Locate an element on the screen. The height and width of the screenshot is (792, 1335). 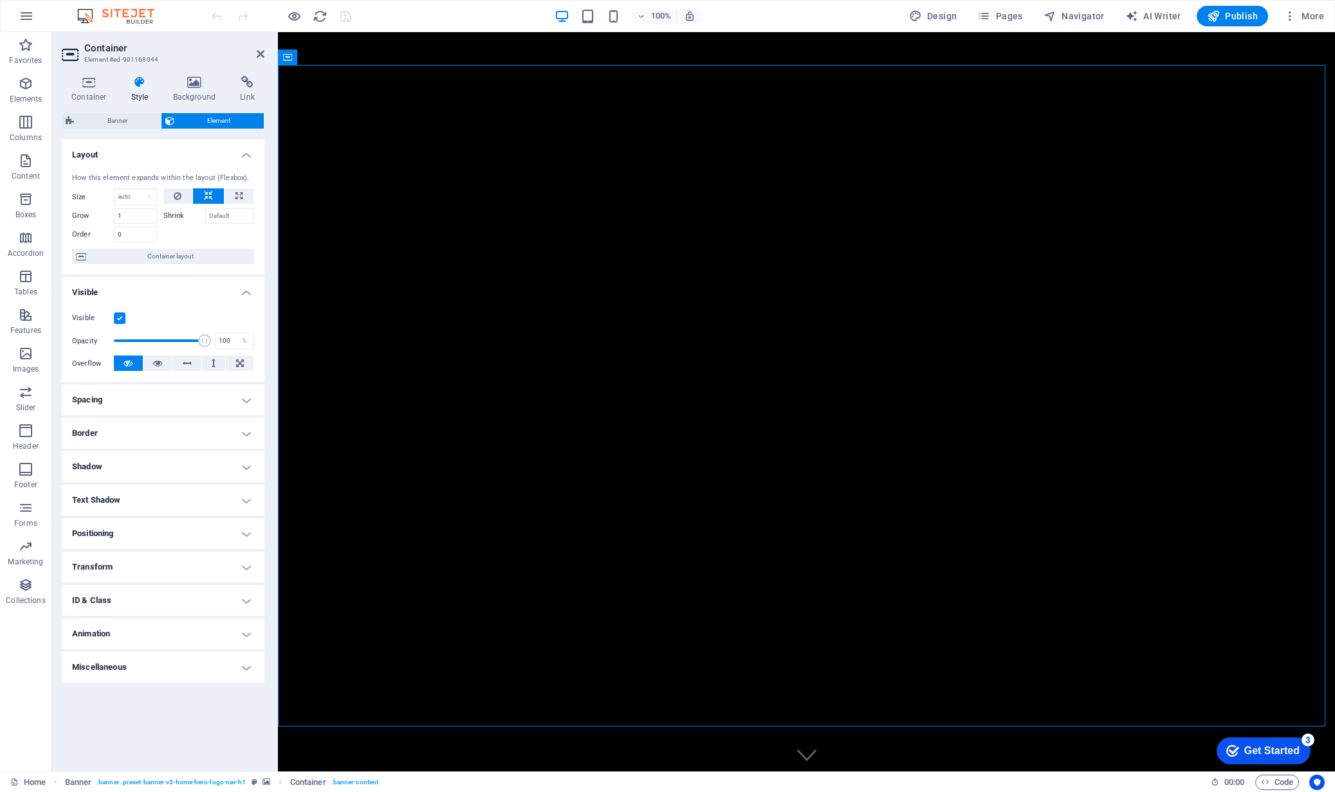
span: . banner .preset-banner-v3-home-hero-logo-nav-h1 is located at coordinates (171, 783).